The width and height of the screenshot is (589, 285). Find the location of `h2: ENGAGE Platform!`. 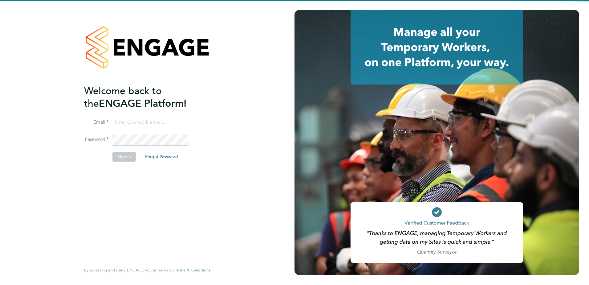

h2: ENGAGE Platform! is located at coordinates (144, 97).